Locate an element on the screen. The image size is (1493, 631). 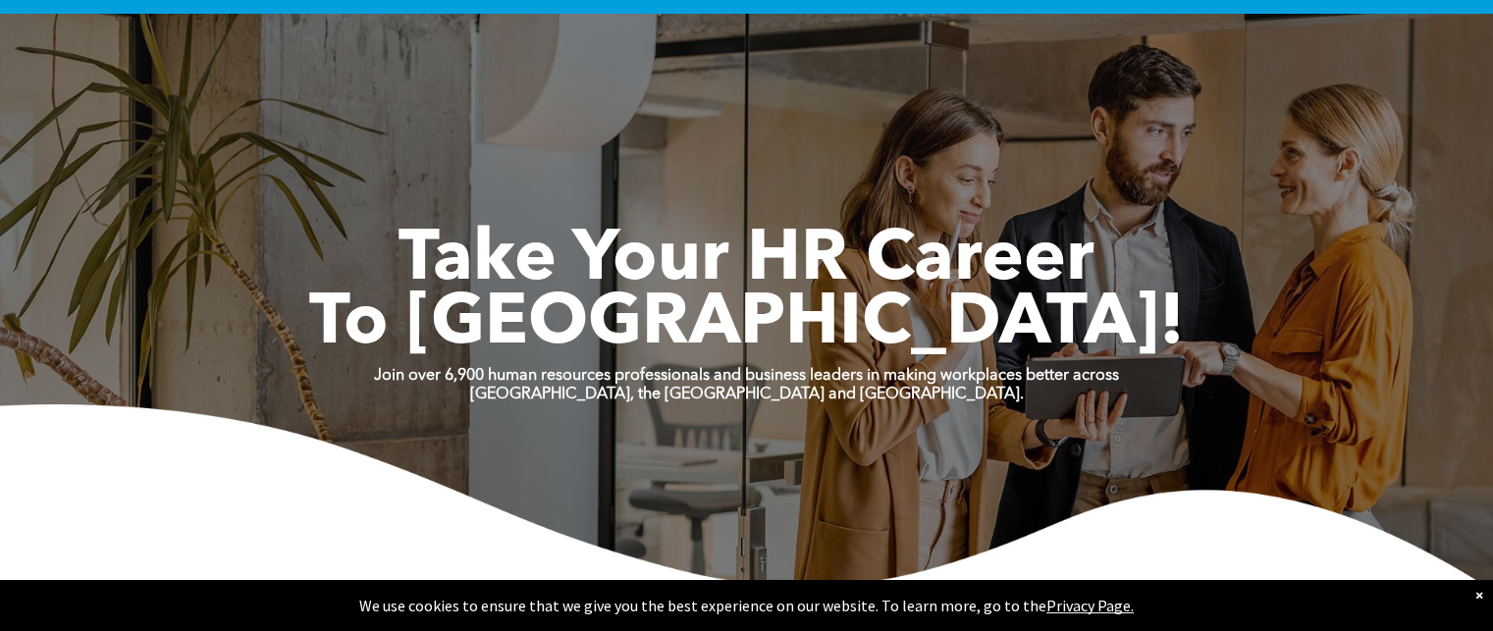
div: Dismiss notification is located at coordinates (1479, 595).